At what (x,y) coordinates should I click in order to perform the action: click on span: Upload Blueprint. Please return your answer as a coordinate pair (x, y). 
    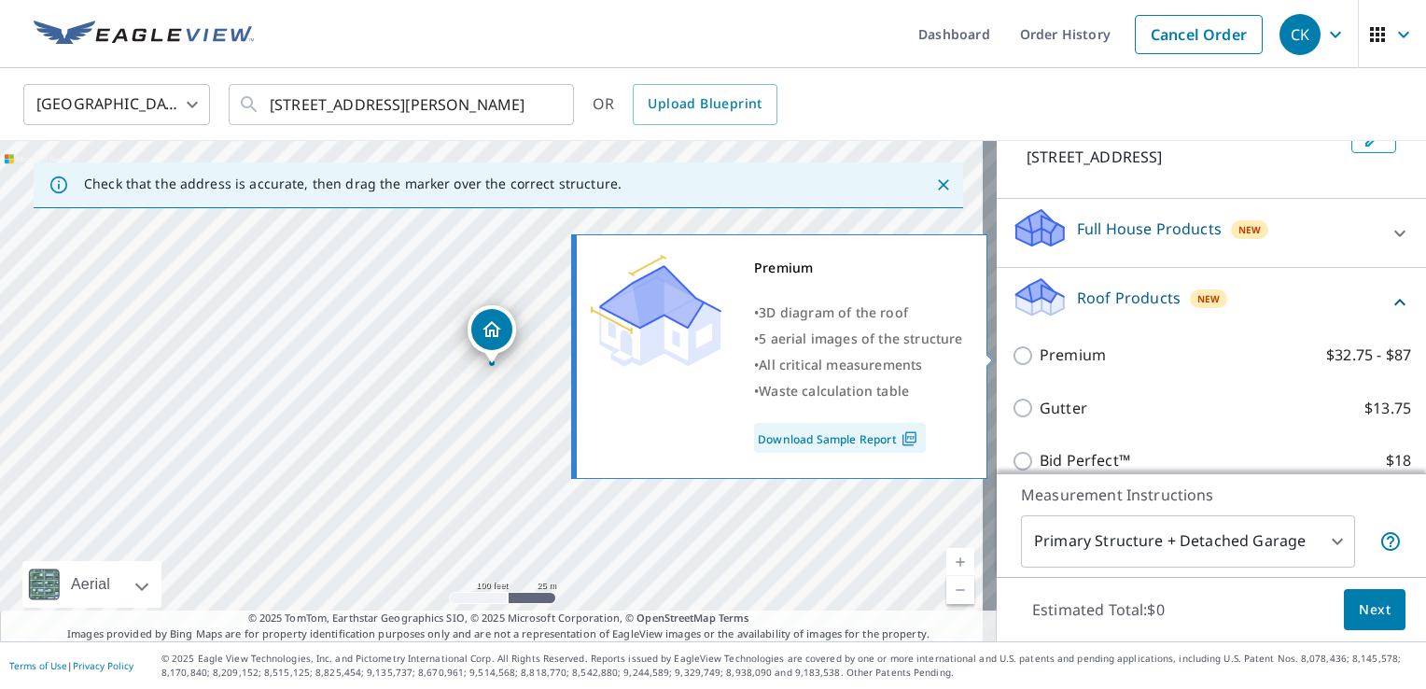
    Looking at the image, I should click on (704, 104).